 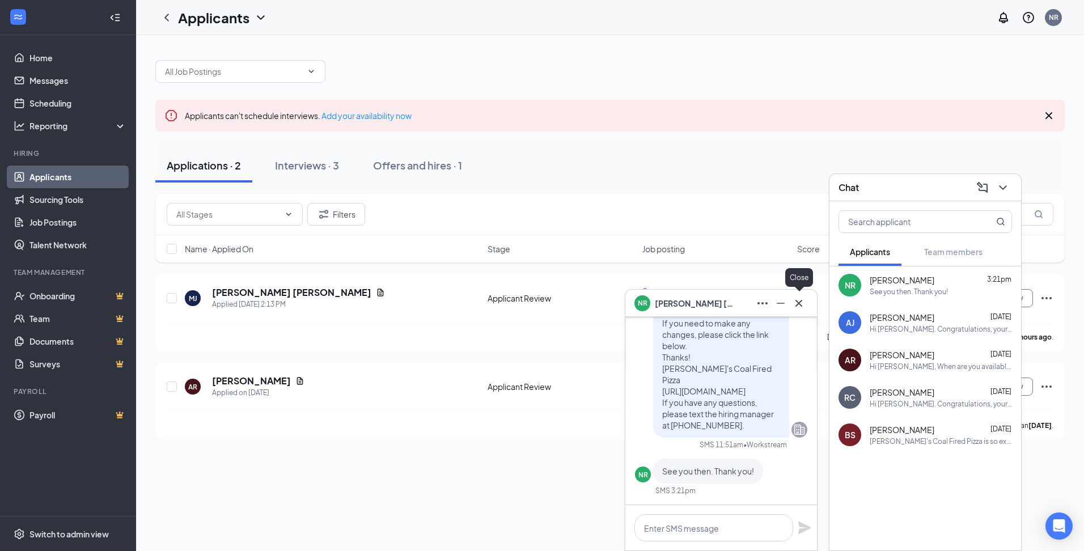 I want to click on a: Job Postings, so click(x=78, y=222).